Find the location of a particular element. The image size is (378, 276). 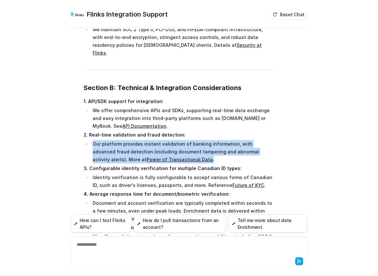

li: We offer comprehensive APIs and SDKs, supporting real-time data exchange and easy integration int... is located at coordinates (182, 118).